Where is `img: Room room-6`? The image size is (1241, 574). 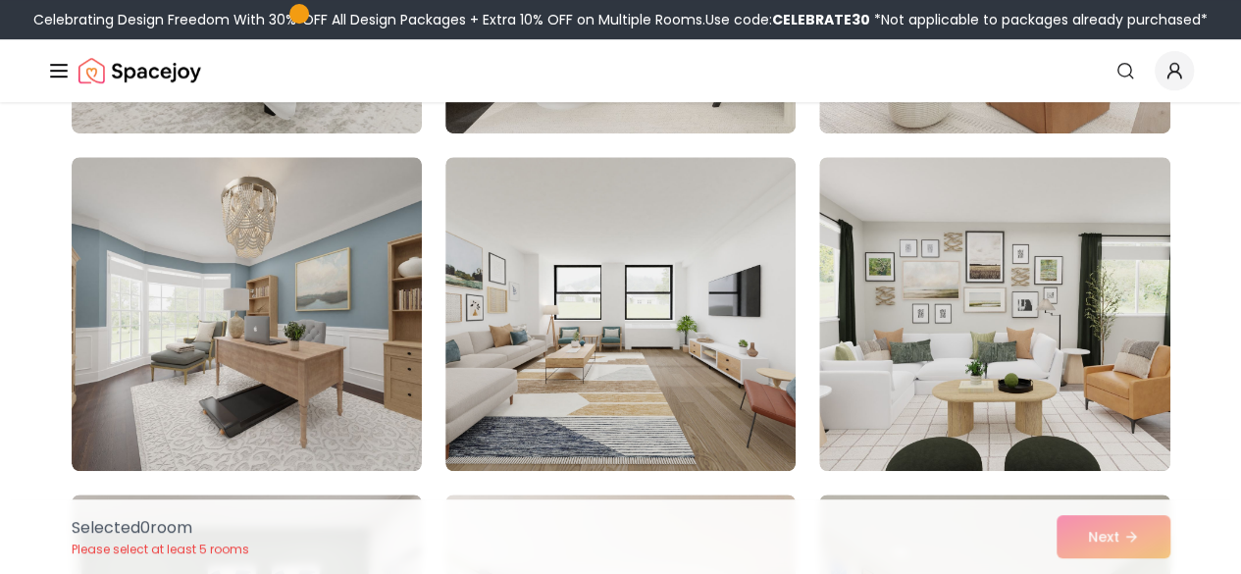
img: Room room-6 is located at coordinates (994, 314).